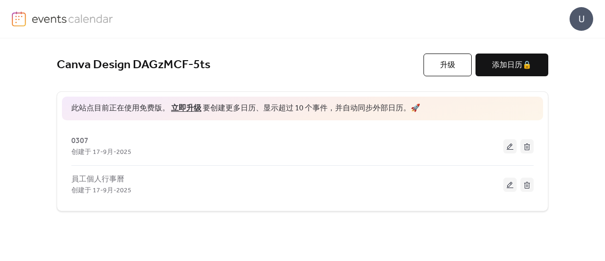 The height and width of the screenshot is (261, 605). I want to click on img: logo-type, so click(72, 18).